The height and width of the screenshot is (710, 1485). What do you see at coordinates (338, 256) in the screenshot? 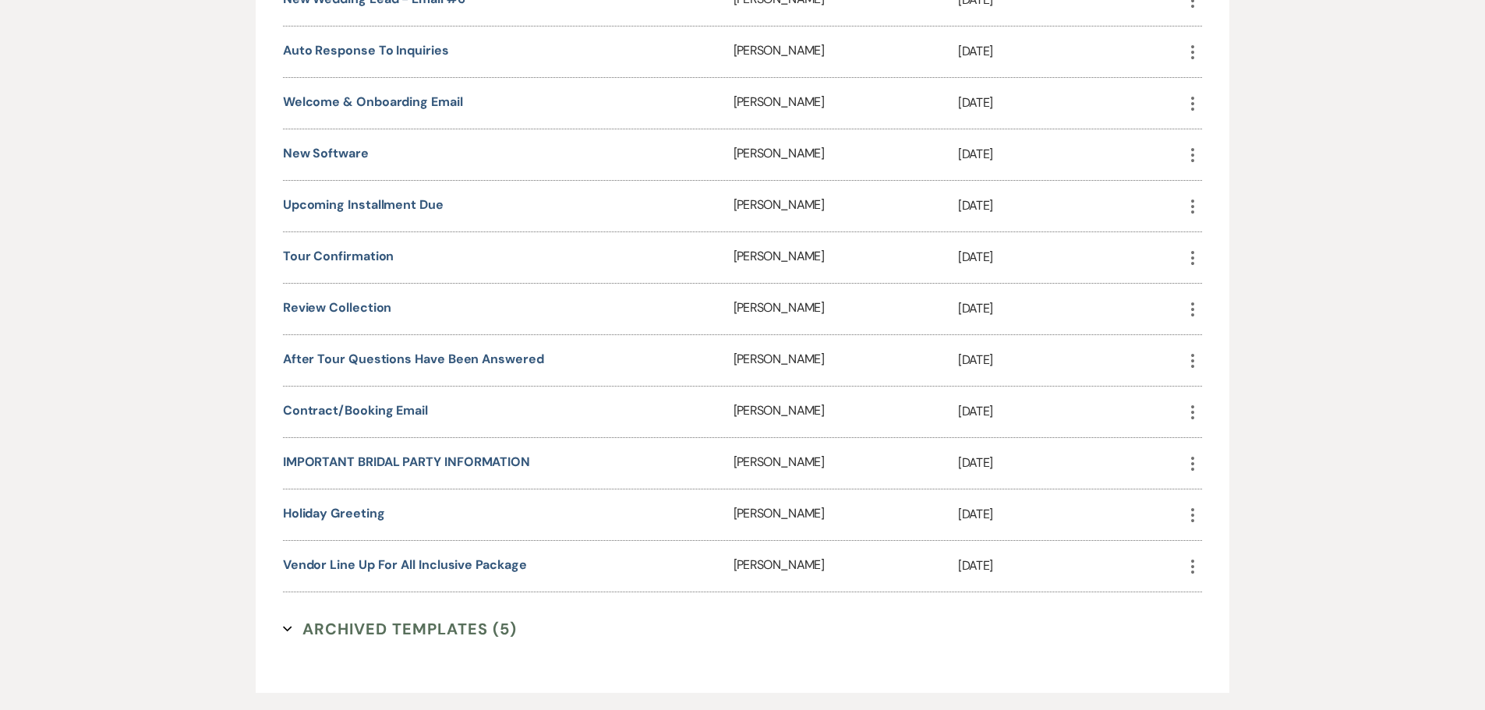
I see `a: Tour Confirmation` at bounding box center [338, 256].